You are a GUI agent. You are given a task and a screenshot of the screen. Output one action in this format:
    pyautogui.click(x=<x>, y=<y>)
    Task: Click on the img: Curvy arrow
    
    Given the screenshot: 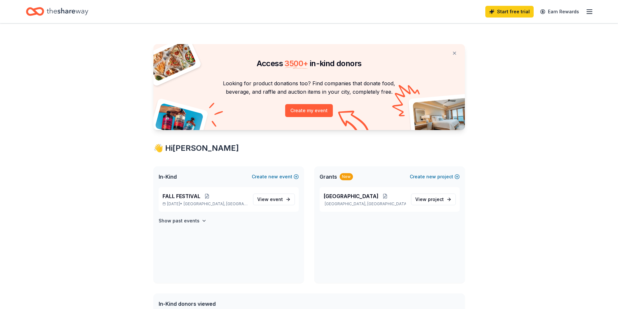 What is the action you would take?
    pyautogui.click(x=354, y=123)
    